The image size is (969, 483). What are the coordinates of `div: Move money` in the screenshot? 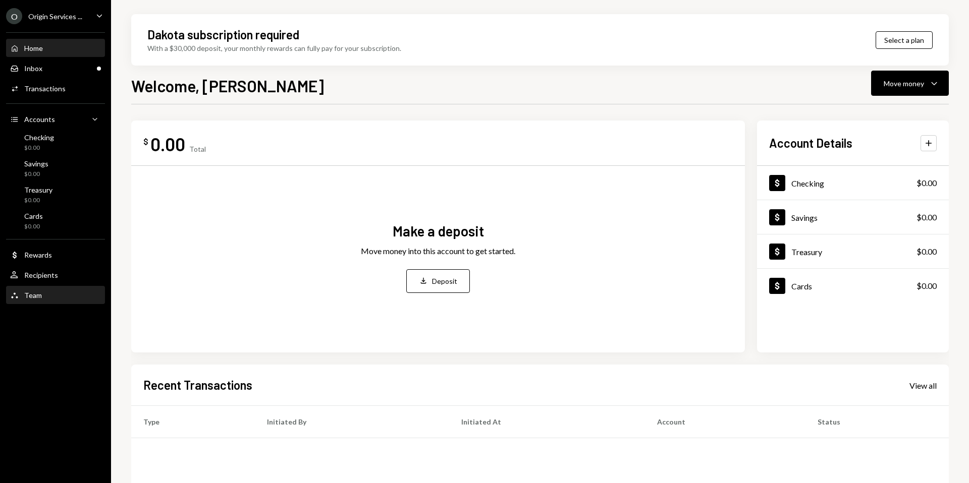 It's located at (904, 83).